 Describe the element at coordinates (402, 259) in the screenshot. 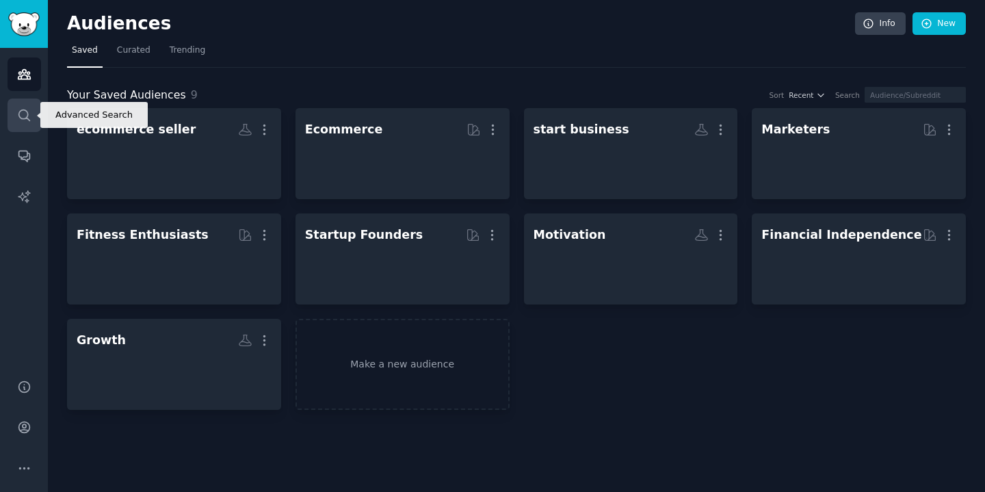

I see `a: Startup Founders` at that location.